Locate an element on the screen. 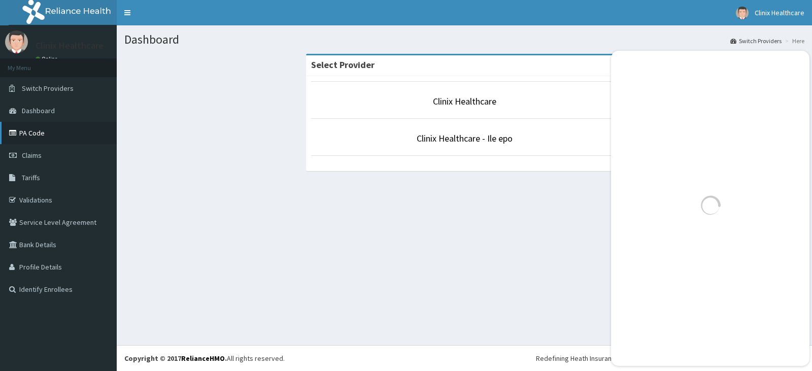 The width and height of the screenshot is (812, 371). strong: Copyright © 2017 . is located at coordinates (176, 358).